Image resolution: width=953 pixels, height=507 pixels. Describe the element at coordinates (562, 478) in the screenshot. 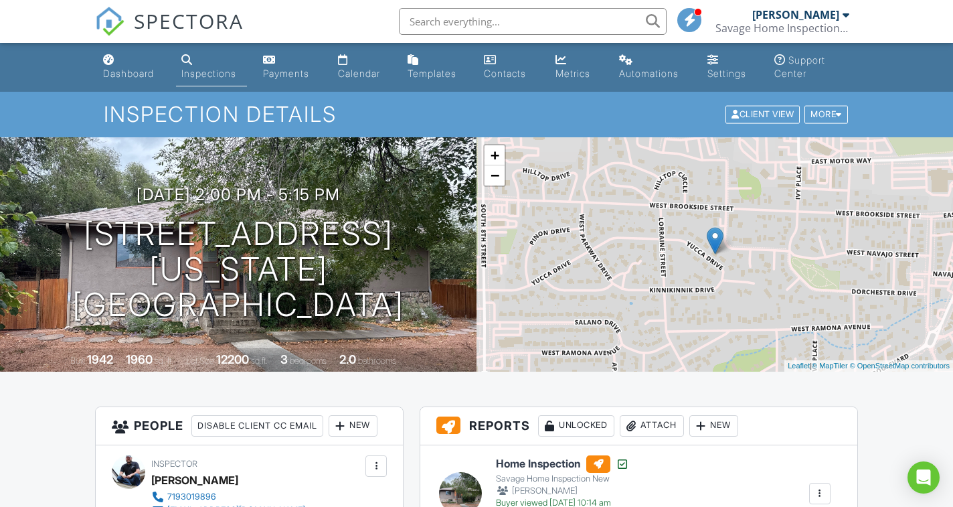

I see `div: Savage Home Inspection New` at that location.